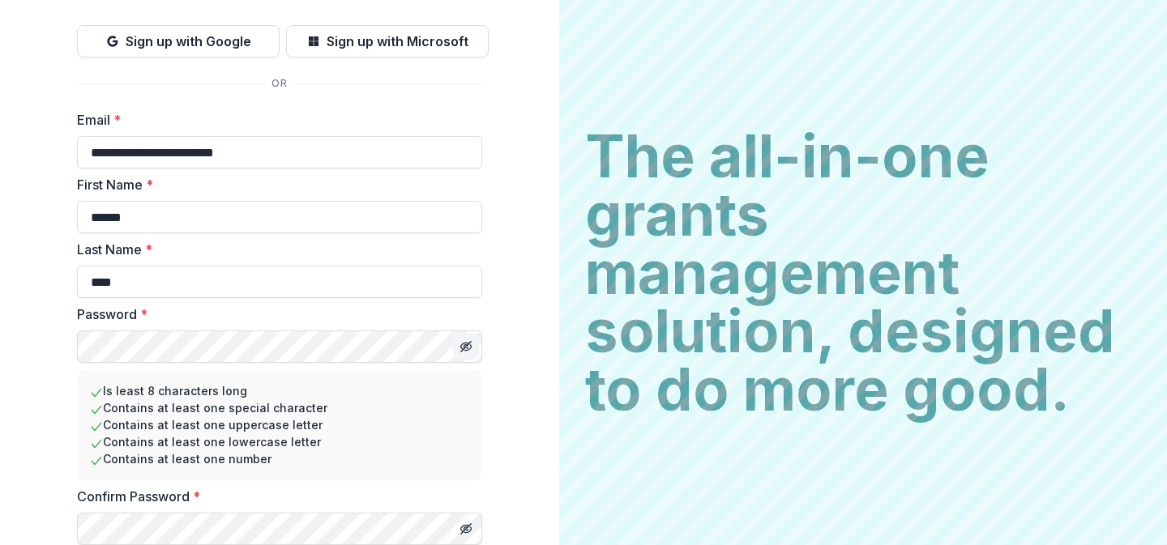  What do you see at coordinates (387, 41) in the screenshot?
I see `button: Sign up with Microsoft` at bounding box center [387, 41].